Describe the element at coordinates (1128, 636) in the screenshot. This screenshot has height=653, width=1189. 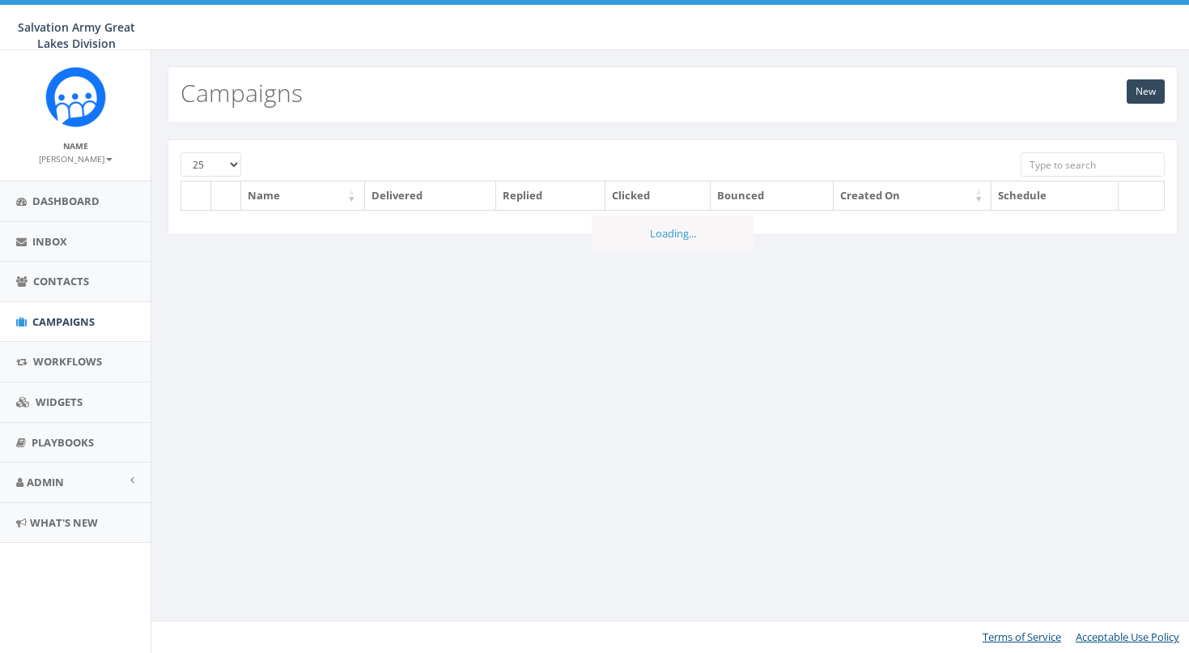
I see `a: Acceptable Use Policy` at that location.